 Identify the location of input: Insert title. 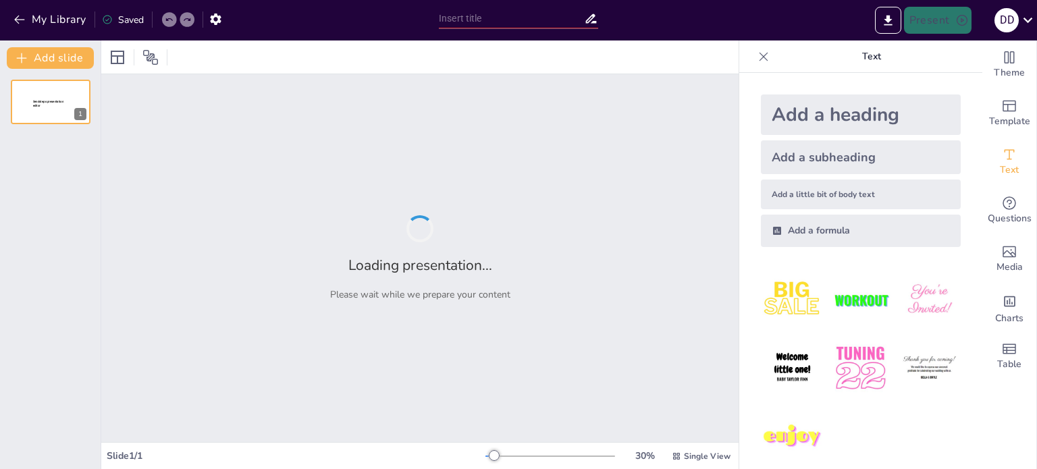
(511, 18).